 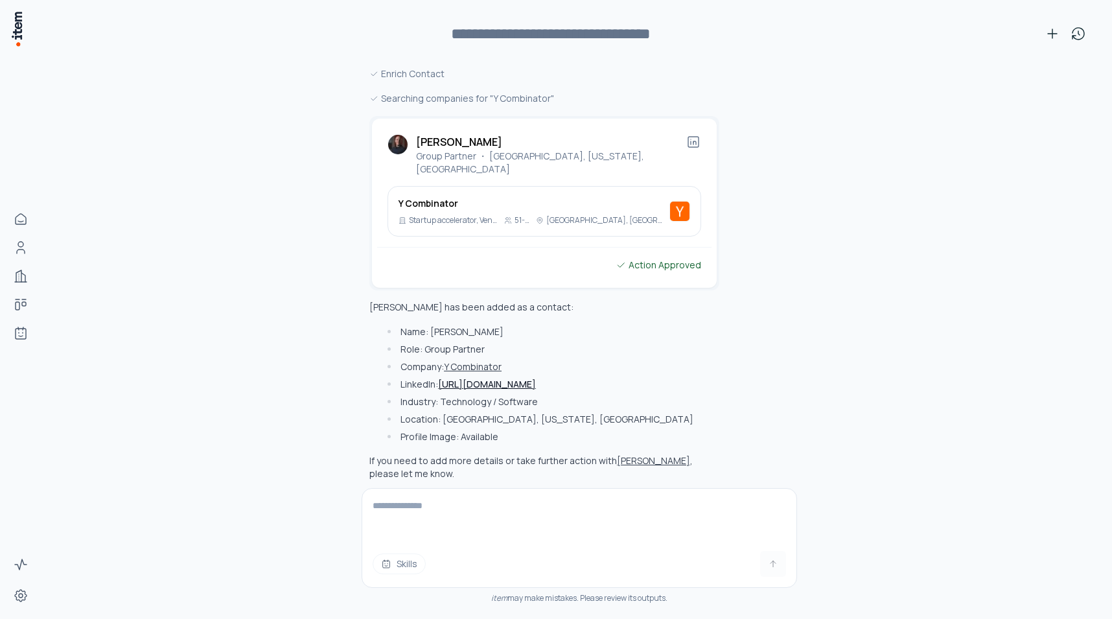 What do you see at coordinates (551, 349) in the screenshot?
I see `li: Role: Group Partner` at bounding box center [551, 349].